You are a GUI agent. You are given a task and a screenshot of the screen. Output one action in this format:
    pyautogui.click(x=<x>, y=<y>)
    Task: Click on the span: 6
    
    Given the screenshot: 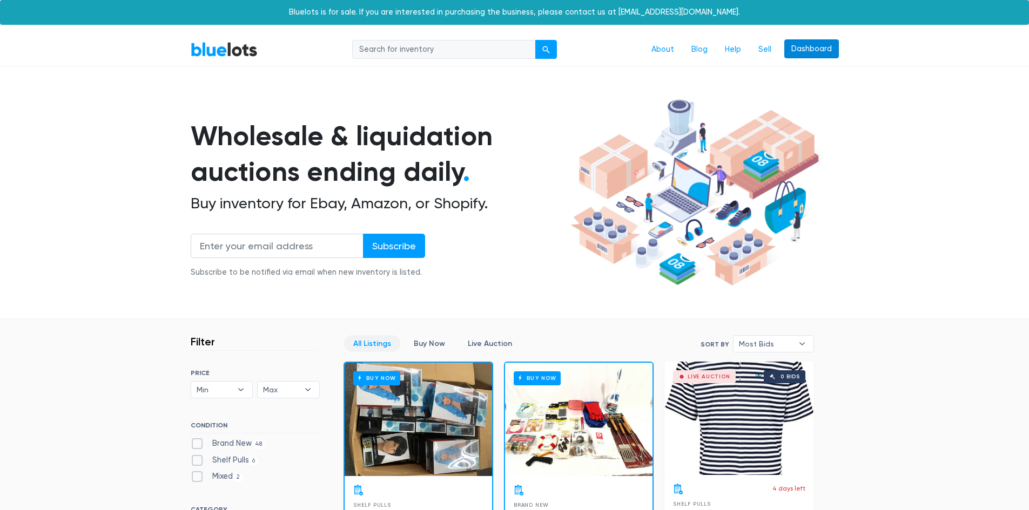 What is the action you would take?
    pyautogui.click(x=254, y=461)
    